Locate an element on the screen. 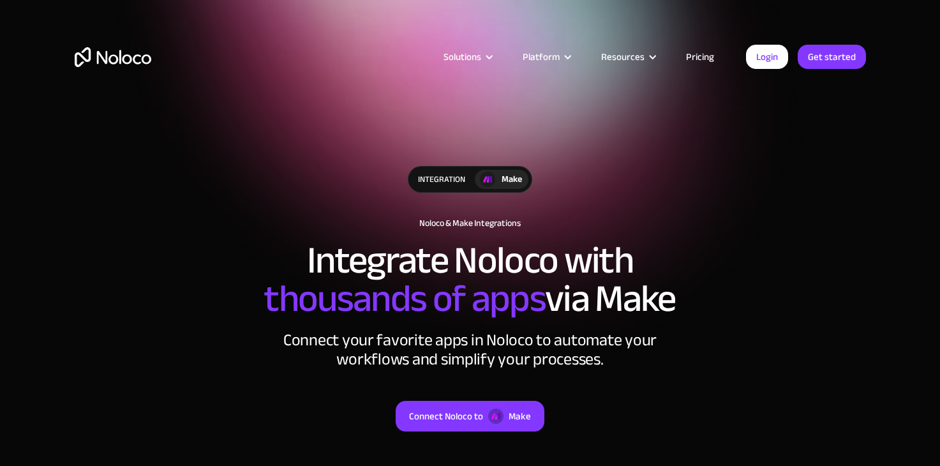  a: Pricing is located at coordinates (700, 57).